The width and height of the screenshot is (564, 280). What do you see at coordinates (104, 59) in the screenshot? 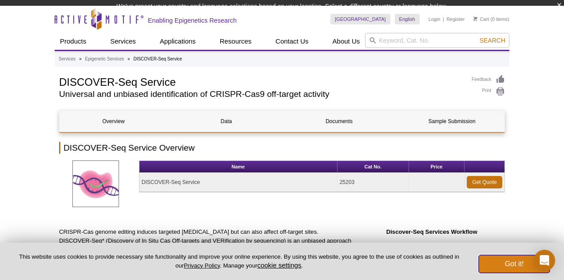
I see `a: Epigenetic Services` at bounding box center [104, 59].